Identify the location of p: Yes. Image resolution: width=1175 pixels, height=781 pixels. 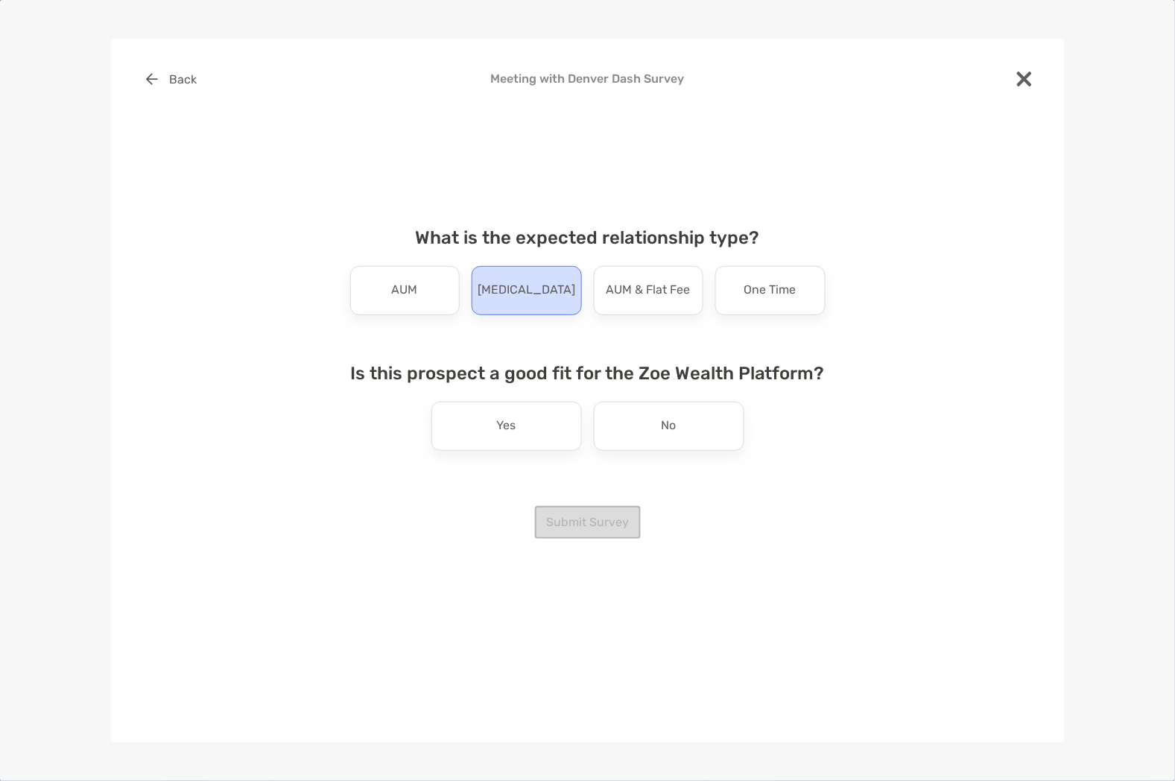
(507, 426).